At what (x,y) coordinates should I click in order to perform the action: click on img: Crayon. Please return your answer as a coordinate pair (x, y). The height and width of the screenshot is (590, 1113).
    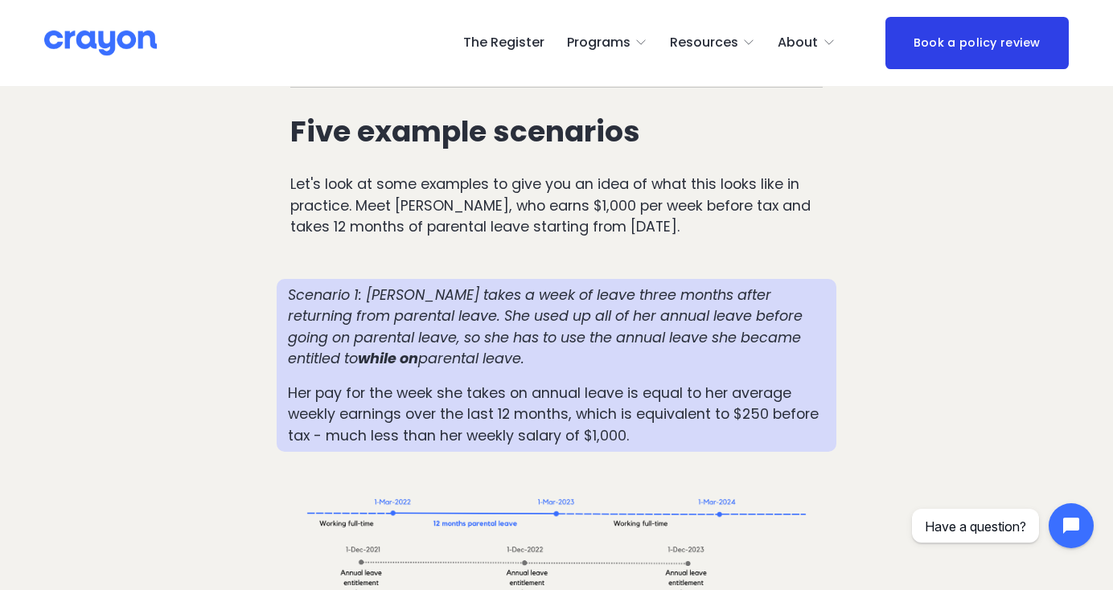
    Looking at the image, I should click on (101, 43).